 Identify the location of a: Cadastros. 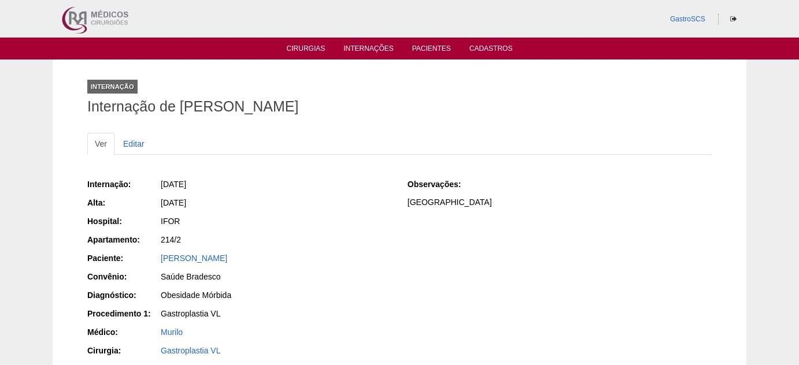
(491, 50).